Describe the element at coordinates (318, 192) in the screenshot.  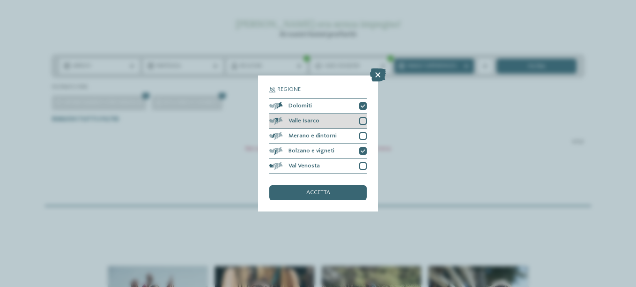
I see `span: accetta` at that location.